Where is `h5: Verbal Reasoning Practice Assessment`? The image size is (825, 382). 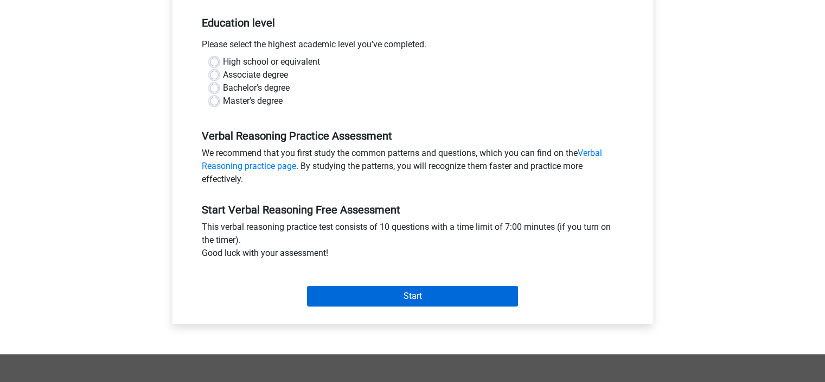 h5: Verbal Reasoning Practice Assessment is located at coordinates (413, 136).